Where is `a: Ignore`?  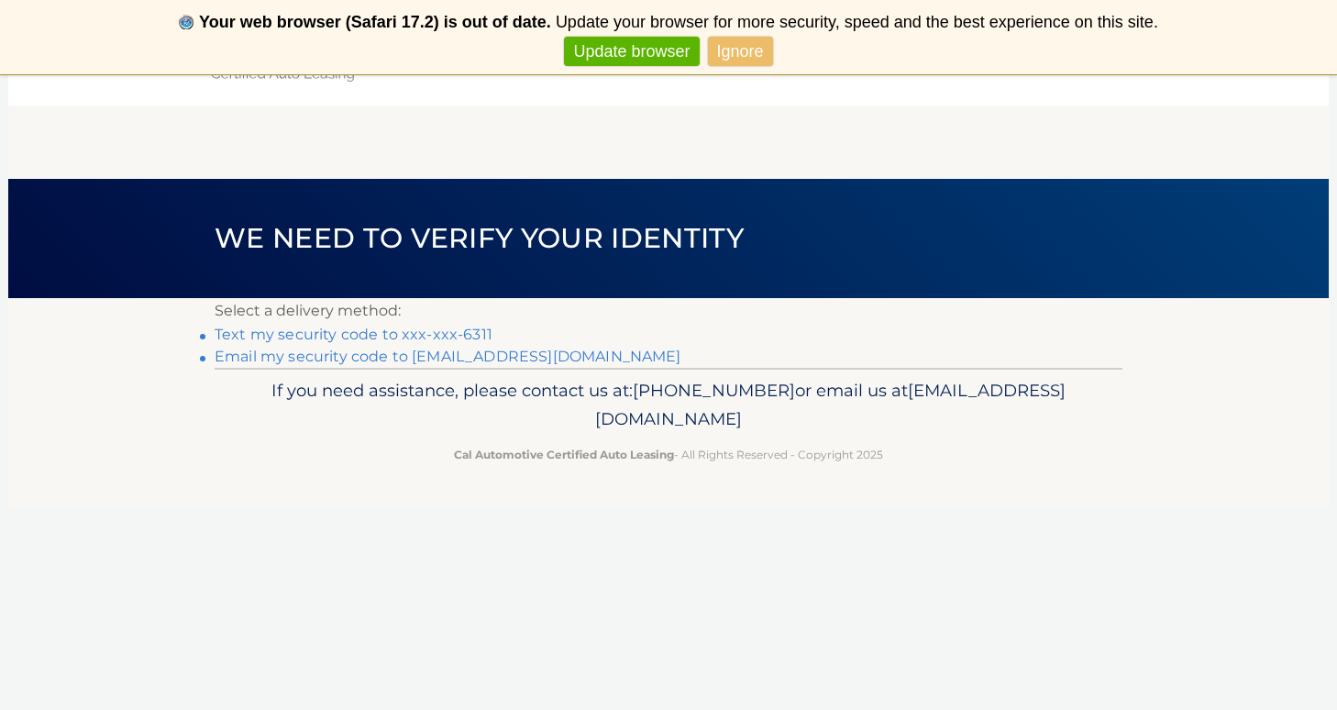 a: Ignore is located at coordinates (740, 51).